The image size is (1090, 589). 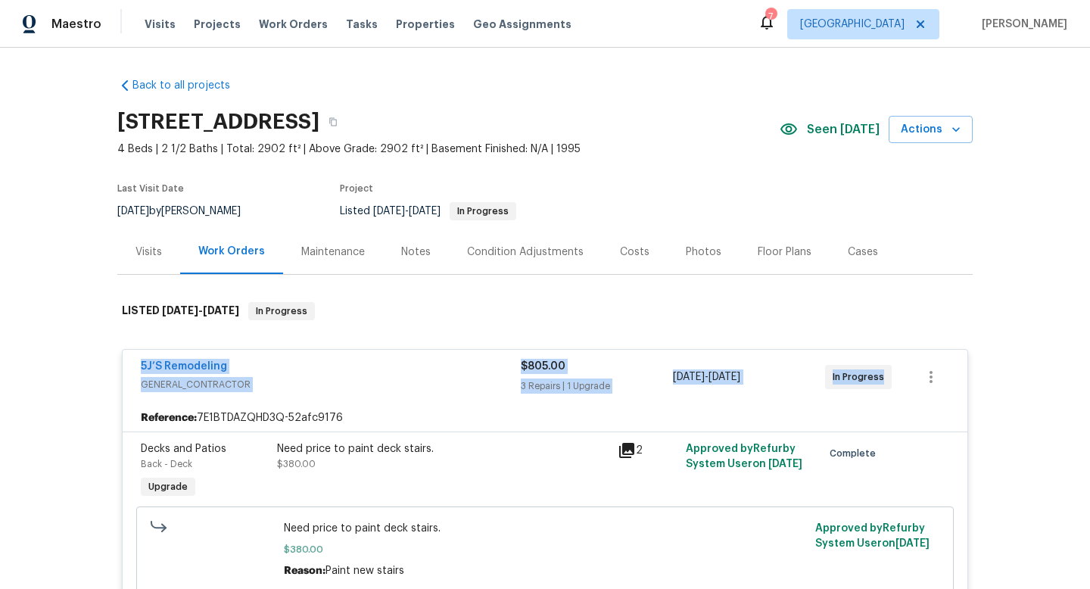 What do you see at coordinates (333, 122) in the screenshot?
I see `button: Copy Address` at bounding box center [333, 122].